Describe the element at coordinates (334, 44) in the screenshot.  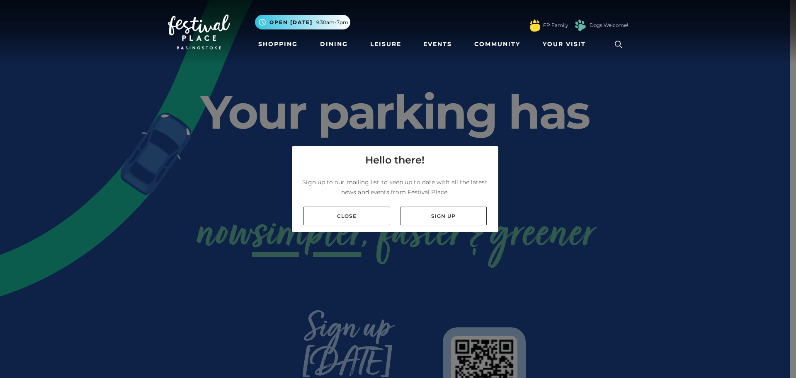
I see `a: Dining` at that location.